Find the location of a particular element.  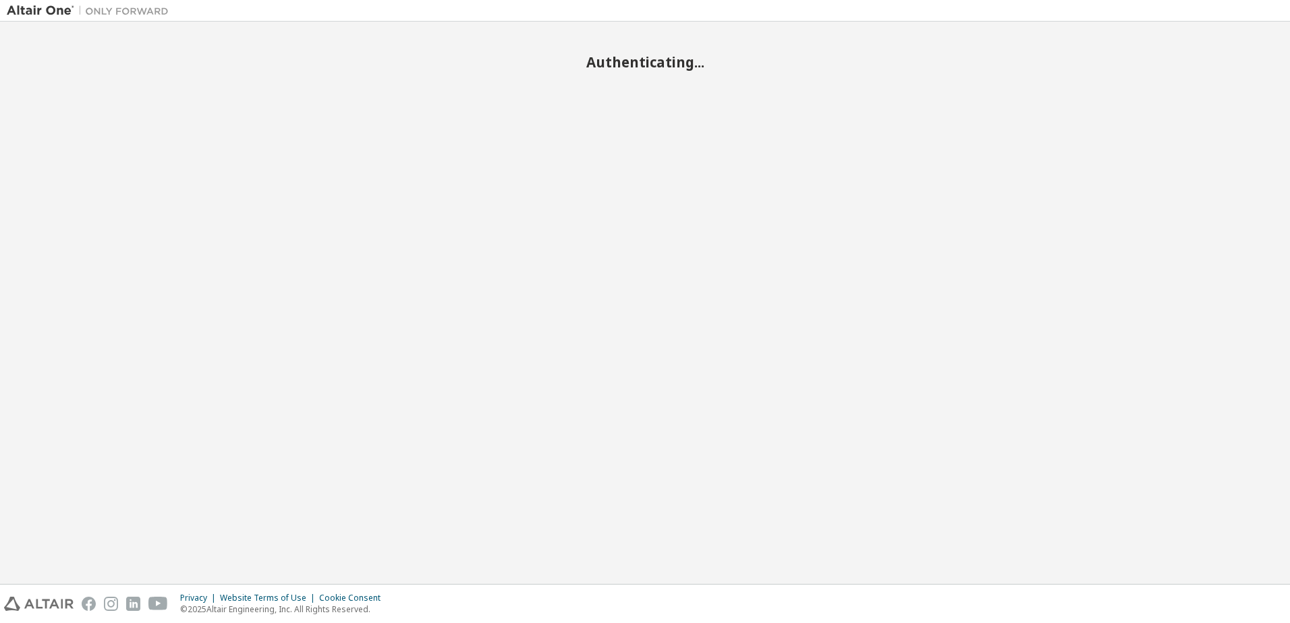

img: altair_logo.svg is located at coordinates (38, 604).